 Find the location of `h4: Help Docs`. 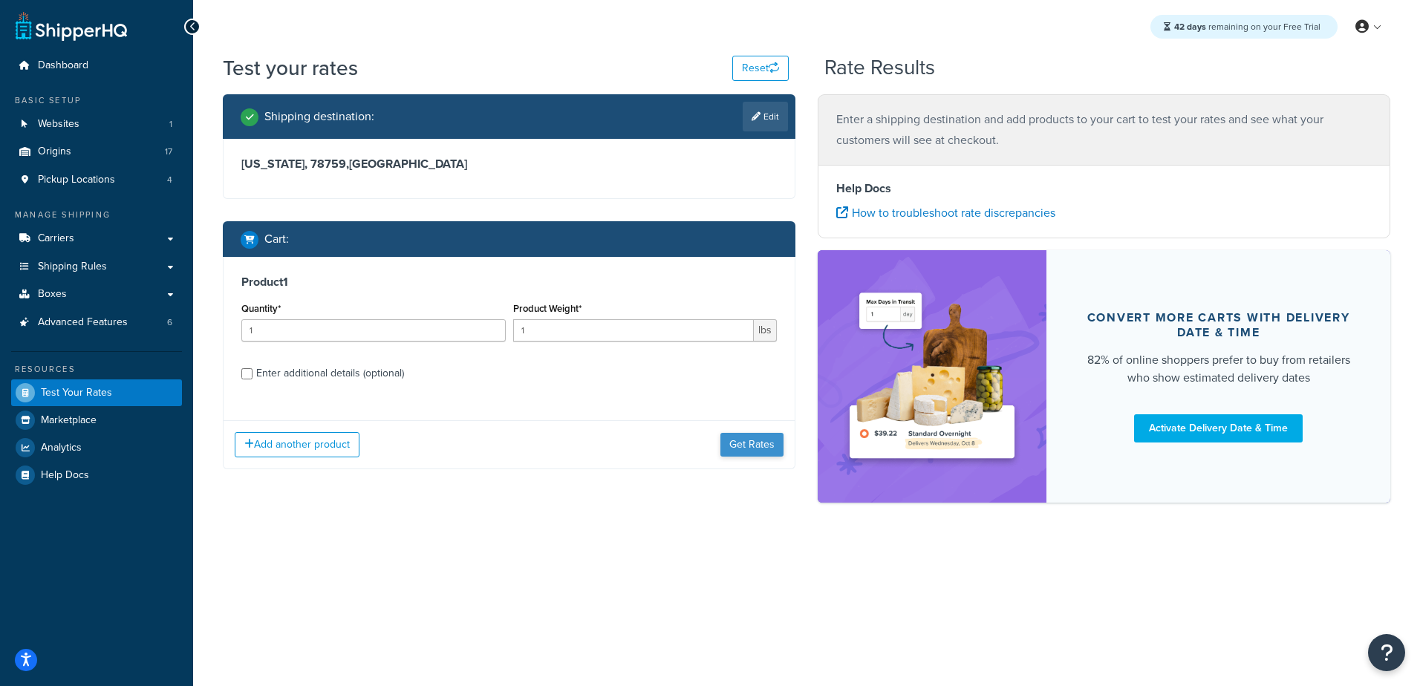

h4: Help Docs is located at coordinates (1104, 189).